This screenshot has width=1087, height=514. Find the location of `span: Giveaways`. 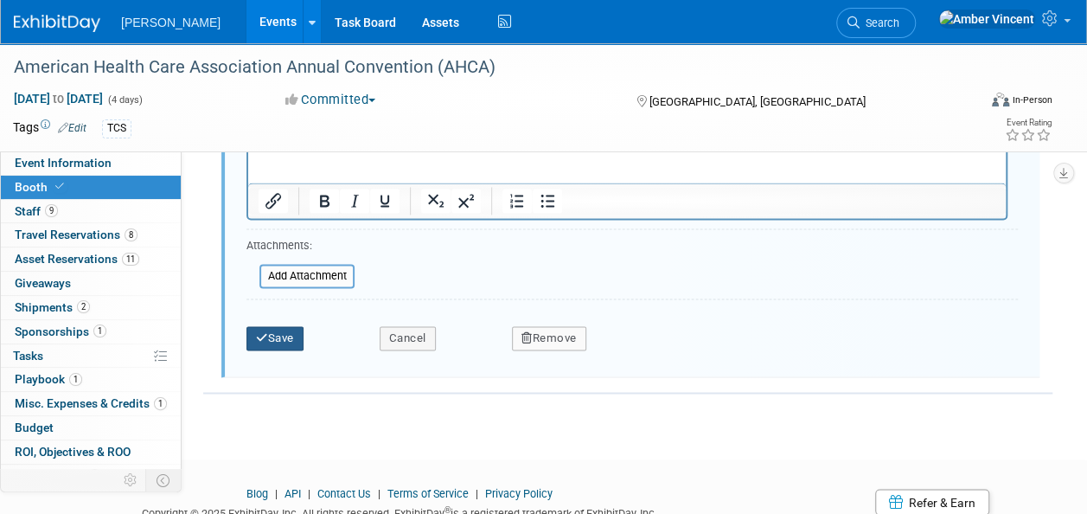

span: Giveaways is located at coordinates (42, 283).